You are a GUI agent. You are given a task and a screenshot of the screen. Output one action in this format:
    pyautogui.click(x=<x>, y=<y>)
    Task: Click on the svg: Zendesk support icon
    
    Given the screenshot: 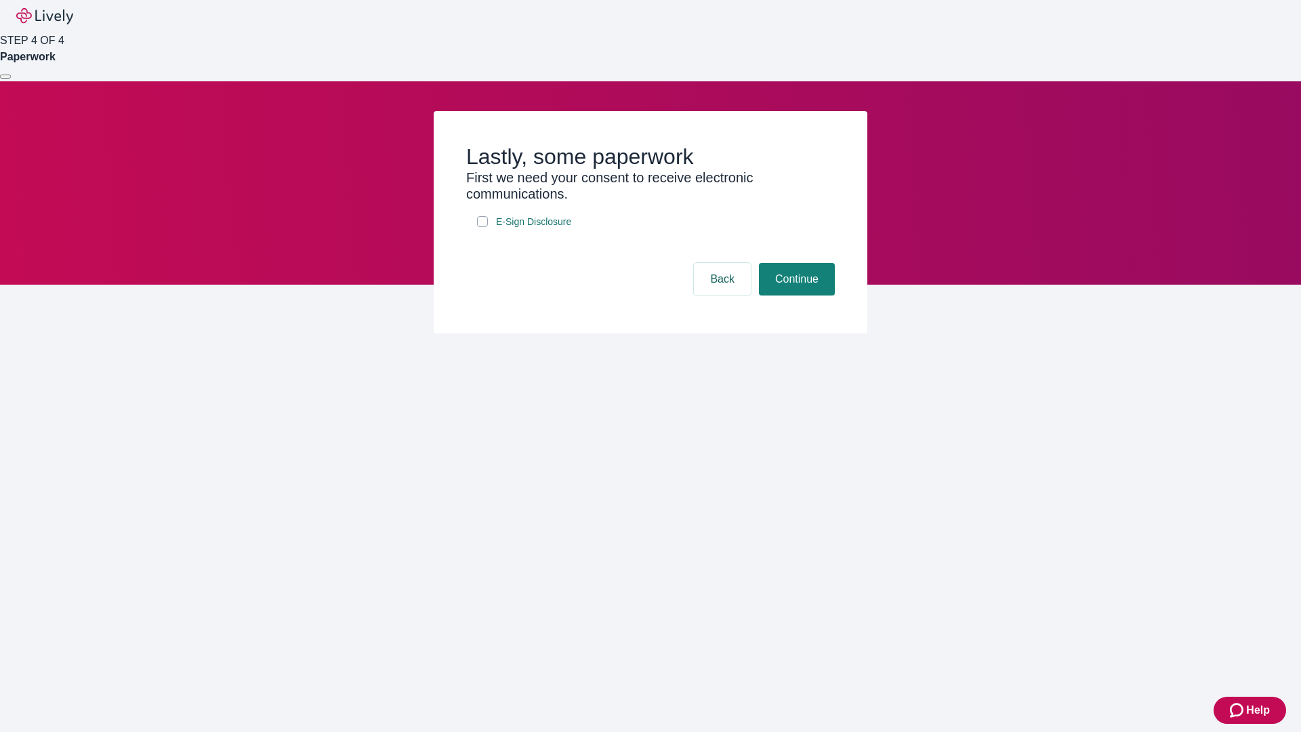 What is the action you would take?
    pyautogui.click(x=1238, y=710)
    